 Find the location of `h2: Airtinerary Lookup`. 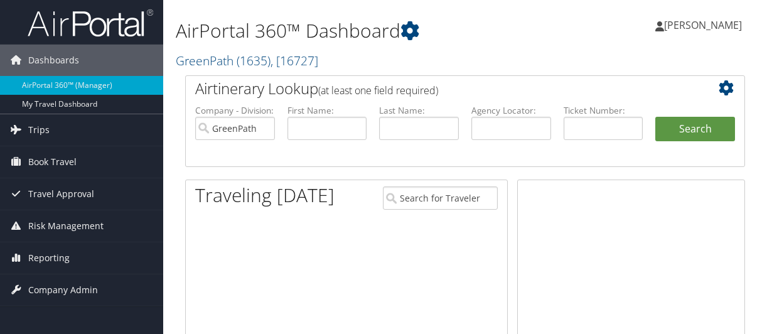

h2: Airtinerary Lookup is located at coordinates (442, 89).